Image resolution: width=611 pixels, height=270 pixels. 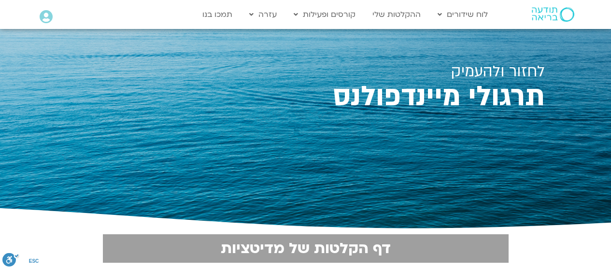 What do you see at coordinates (553, 14) in the screenshot?
I see `img: תודעה בריאה` at bounding box center [553, 14].